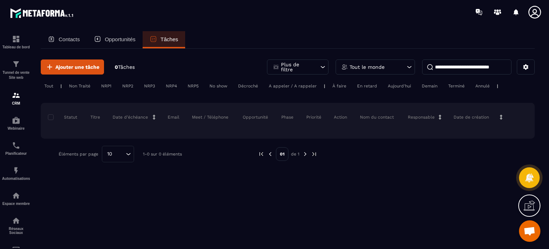  What do you see at coordinates (78, 154) in the screenshot?
I see `p: Éléments par page` at bounding box center [78, 154].